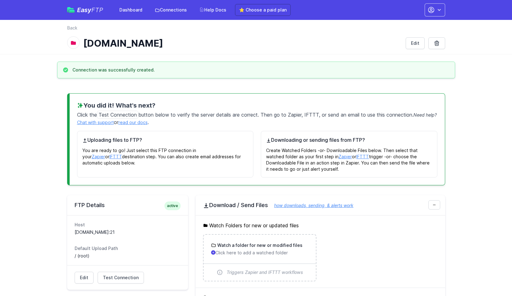  I want to click on p: Create Watched Folders -or- Downloadable Files below. Then select that watched folder as your fir..., so click(349, 158).